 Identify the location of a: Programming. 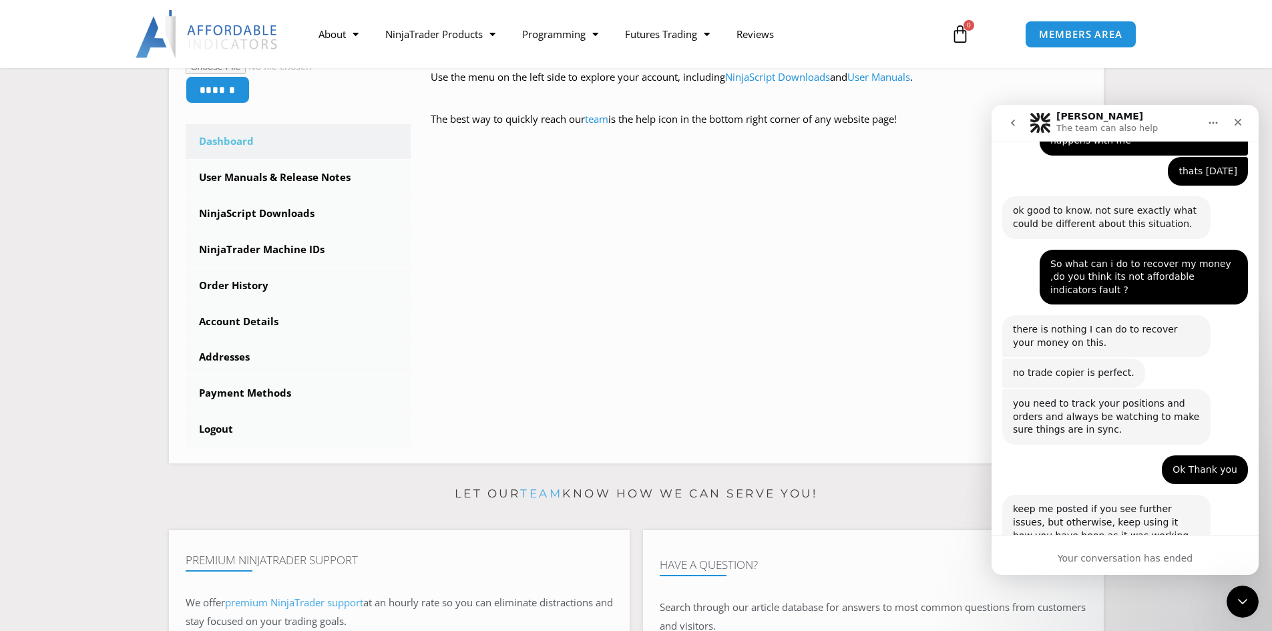
(560, 34).